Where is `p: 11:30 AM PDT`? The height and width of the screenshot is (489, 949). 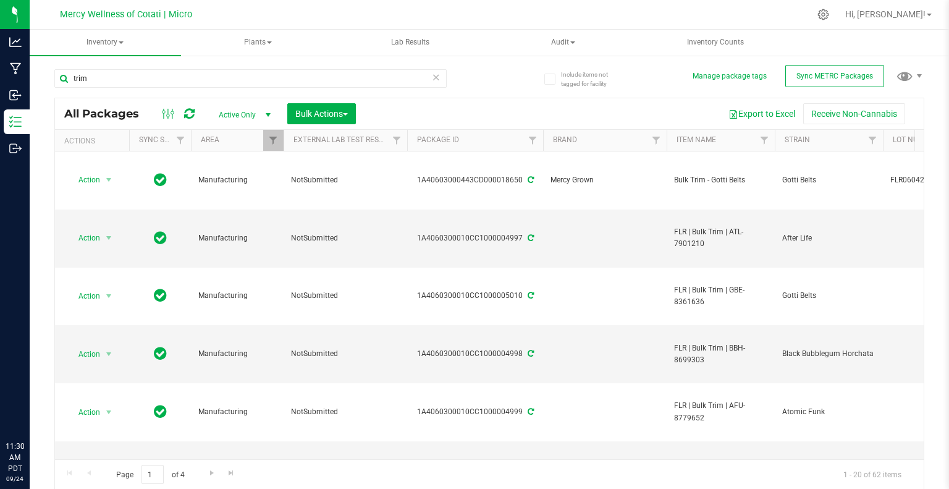
p: 11:30 AM PDT is located at coordinates (15, 457).